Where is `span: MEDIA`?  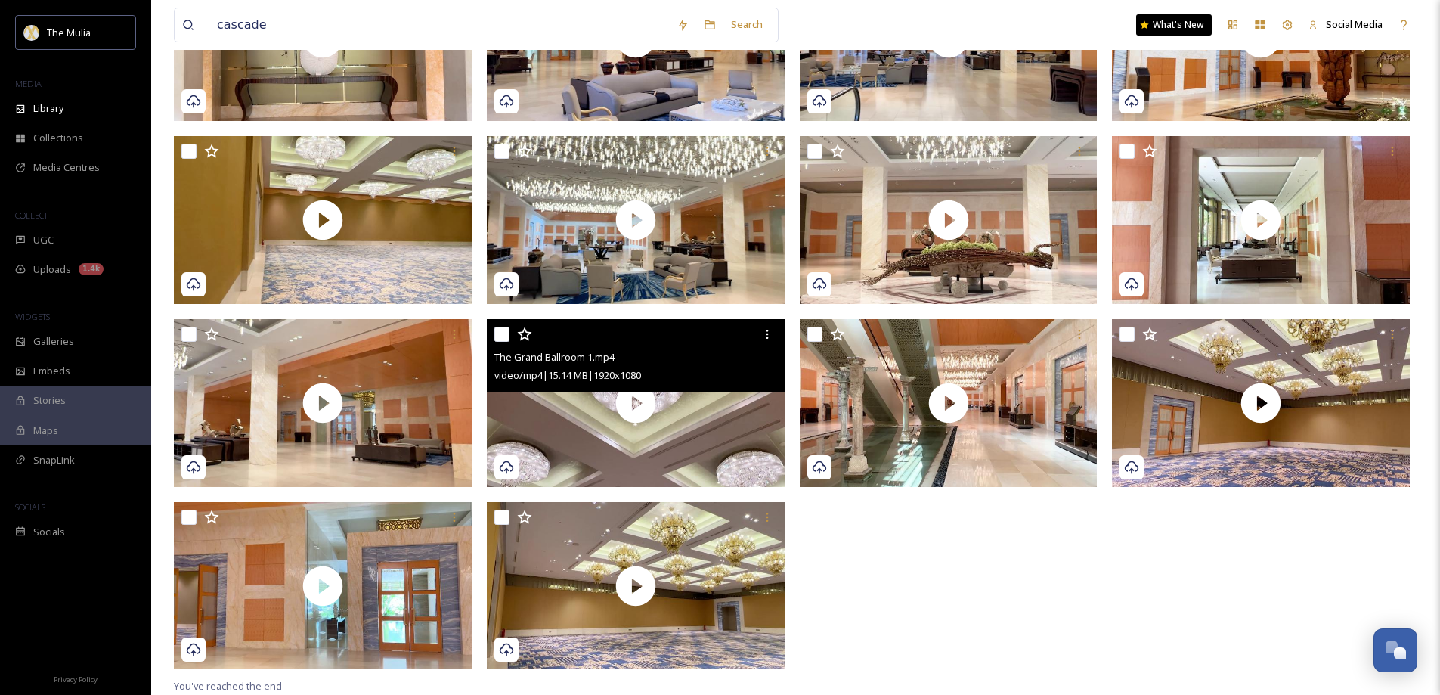
span: MEDIA is located at coordinates (28, 83).